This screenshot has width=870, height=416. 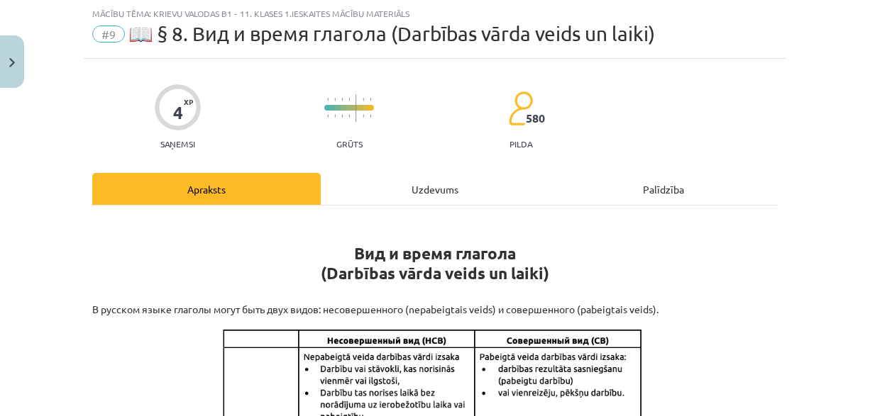 What do you see at coordinates (521, 144) in the screenshot?
I see `p: pilda` at bounding box center [521, 144].